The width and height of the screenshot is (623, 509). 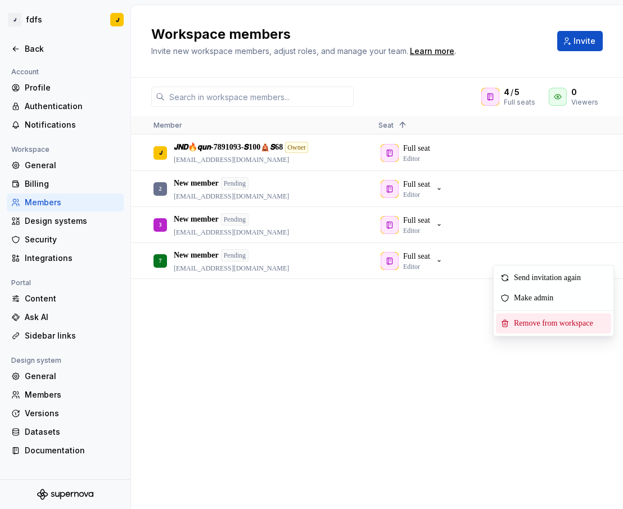 What do you see at coordinates (36, 360) in the screenshot?
I see `div: Design system` at bounding box center [36, 360].